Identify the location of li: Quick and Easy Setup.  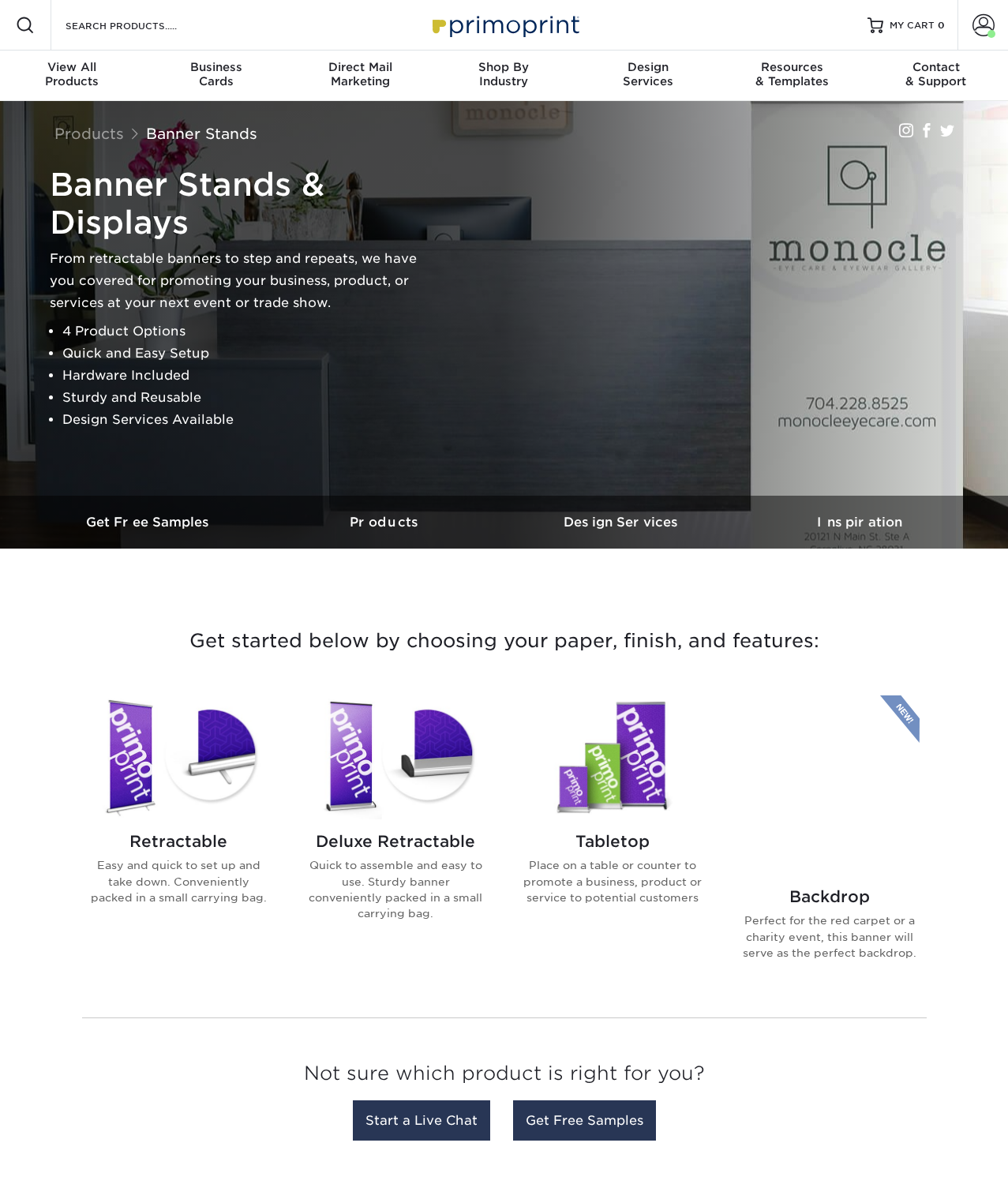
(254, 353).